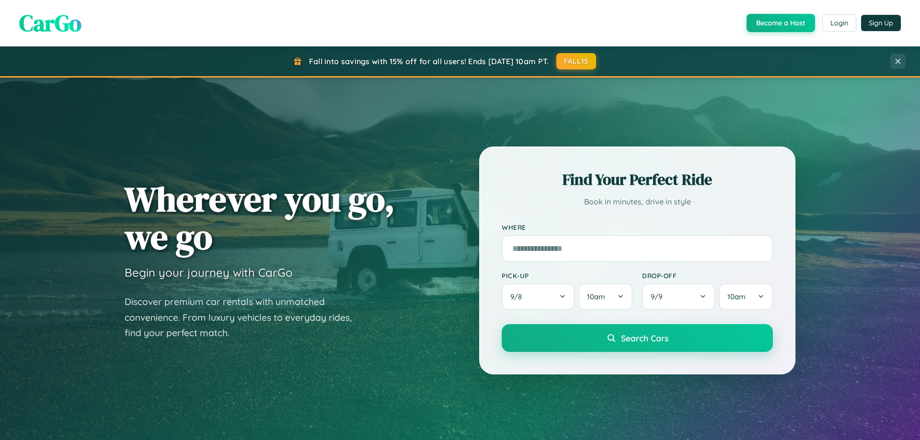 The width and height of the screenshot is (920, 440). Describe the element at coordinates (780, 23) in the screenshot. I see `button: Become a Host` at that location.